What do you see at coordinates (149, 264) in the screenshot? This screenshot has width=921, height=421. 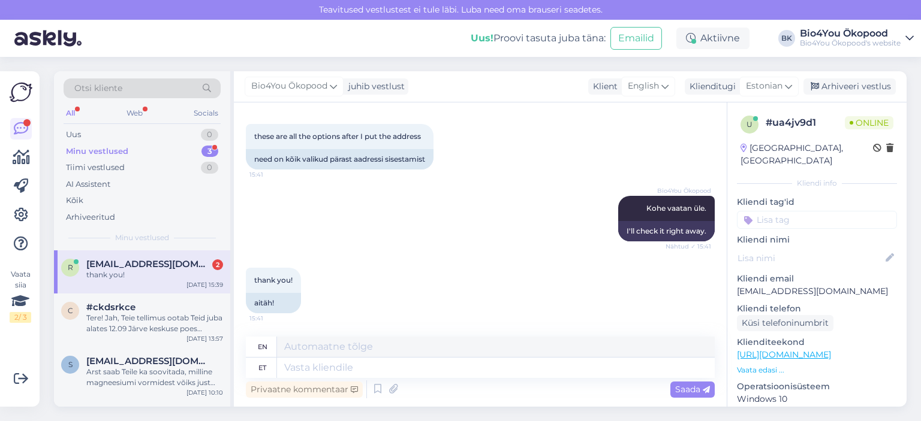 I see `span: reni.stoeva@hotmail.com` at bounding box center [149, 264].